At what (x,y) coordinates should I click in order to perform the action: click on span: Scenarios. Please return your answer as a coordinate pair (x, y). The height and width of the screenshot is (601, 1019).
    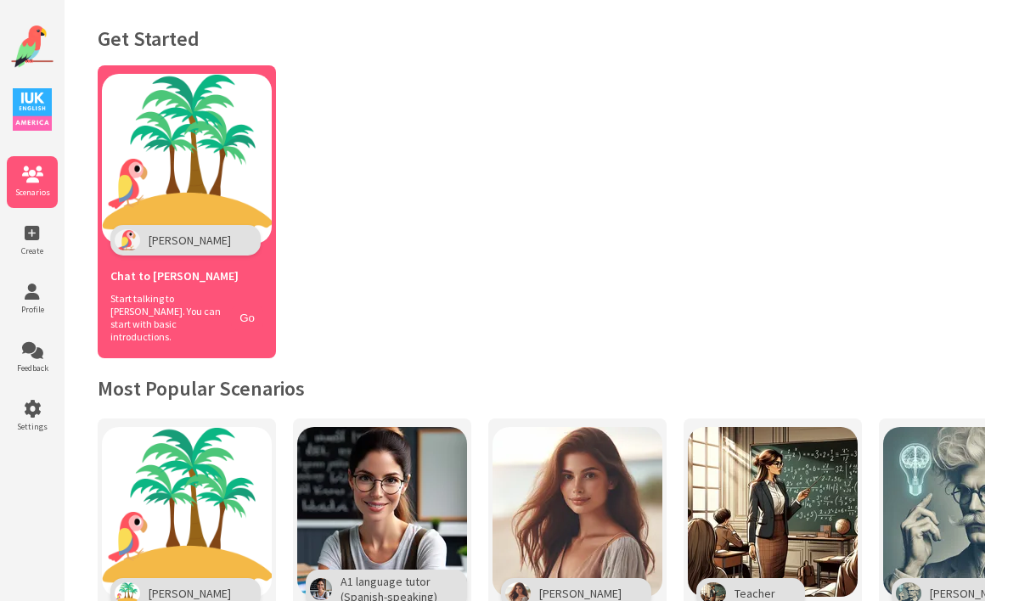
    Looking at the image, I should click on (32, 192).